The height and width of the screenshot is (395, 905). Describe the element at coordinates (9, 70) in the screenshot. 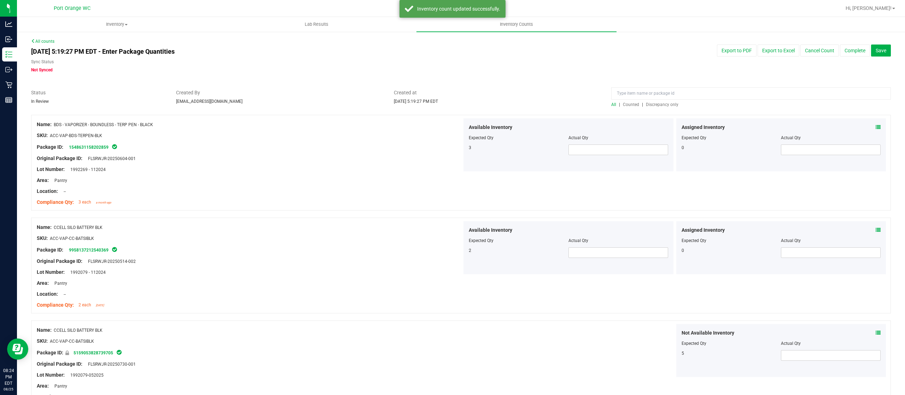

I see `inline-svg: Outbound` at that location.